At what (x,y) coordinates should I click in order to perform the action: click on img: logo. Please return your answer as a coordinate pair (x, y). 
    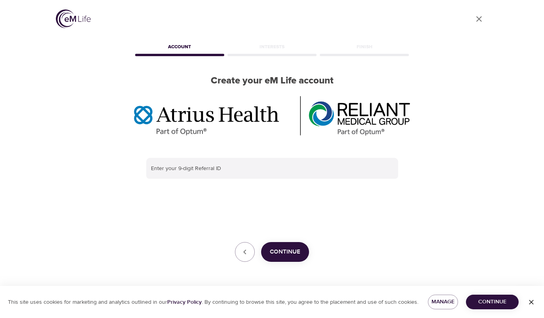
    Looking at the image, I should click on (73, 19).